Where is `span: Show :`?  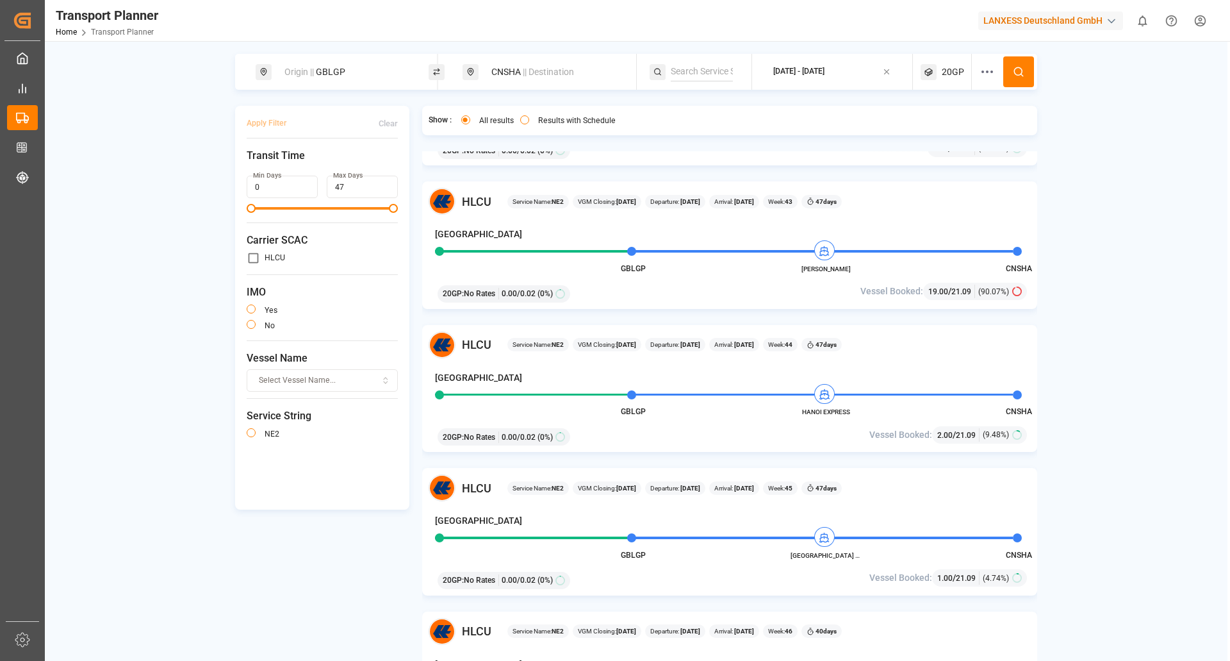
span: Show : is located at coordinates (440, 120).